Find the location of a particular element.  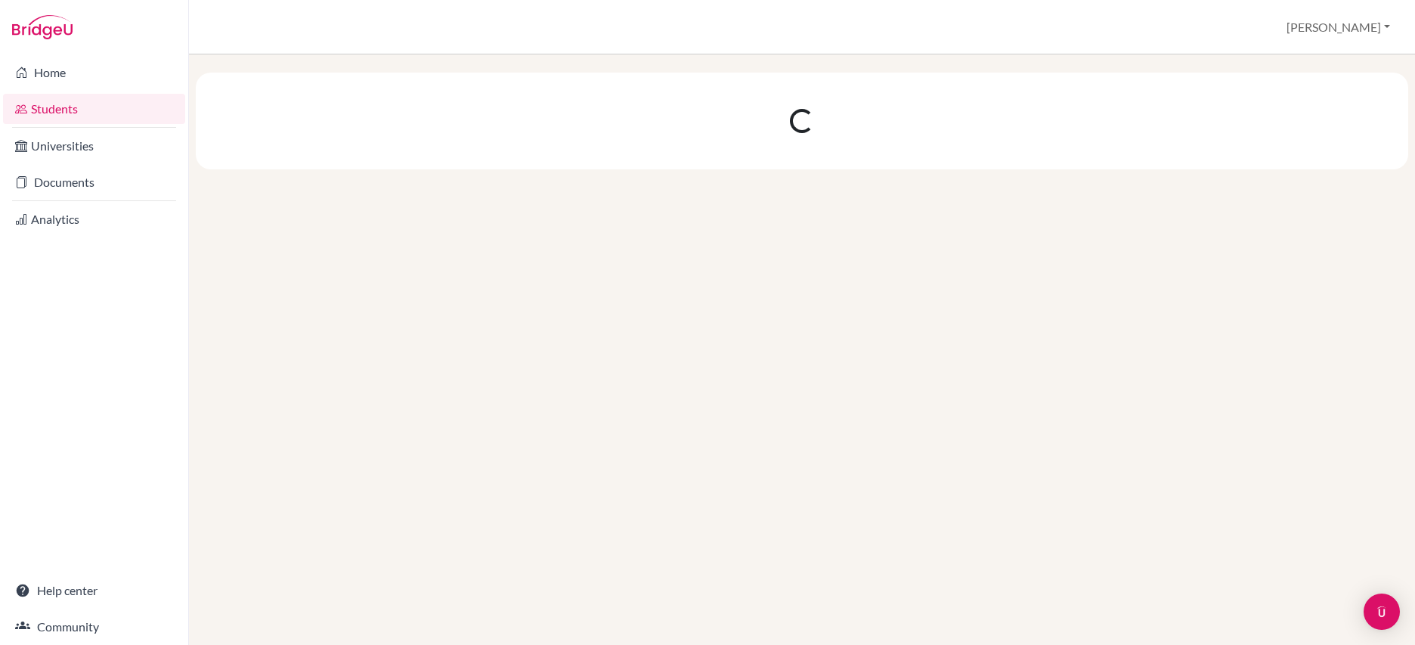

a: Students is located at coordinates (94, 109).